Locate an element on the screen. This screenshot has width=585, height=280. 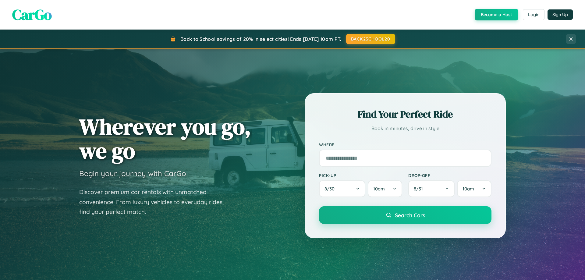
span: Search Cars is located at coordinates (410, 215).